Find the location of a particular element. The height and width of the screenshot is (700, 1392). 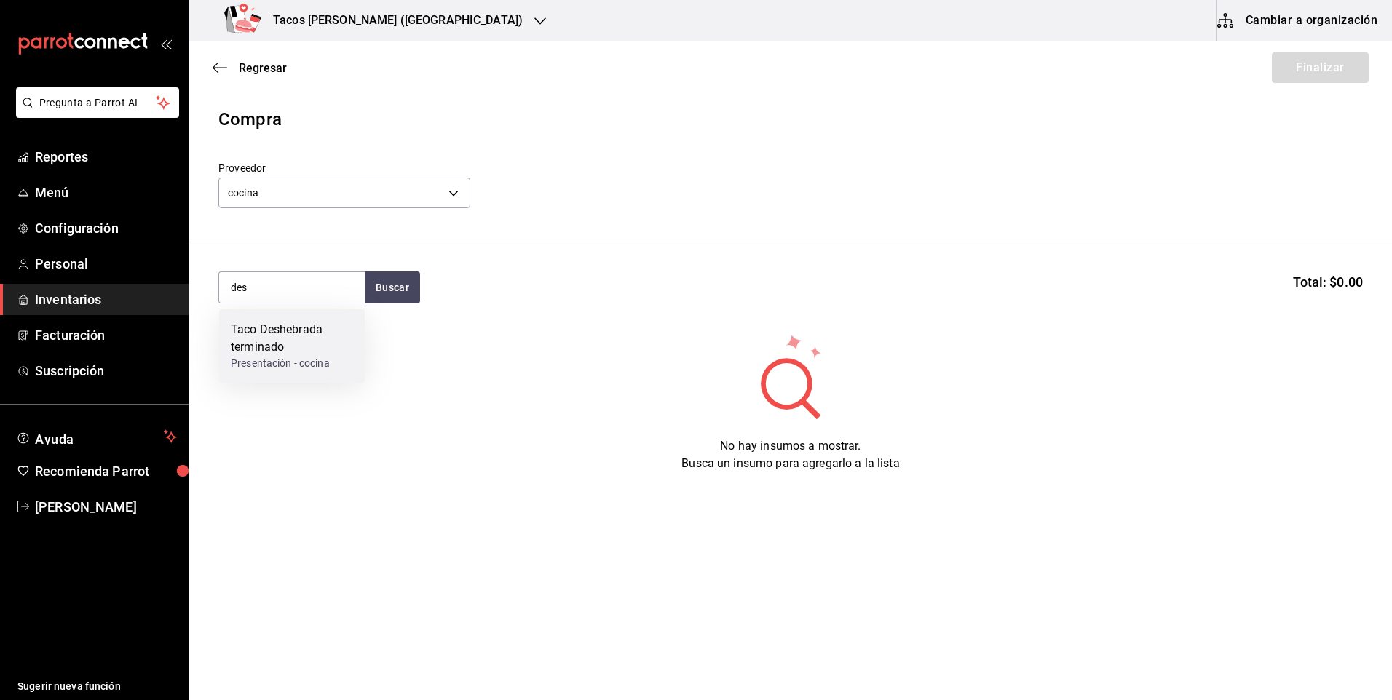

button: open_drawer_menu is located at coordinates (166, 44).